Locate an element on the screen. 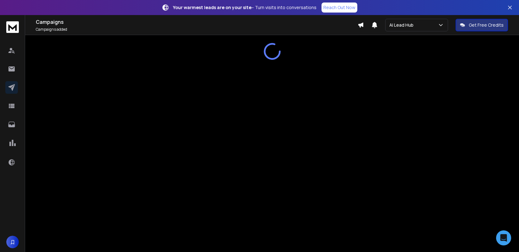 The image size is (519, 252). button: Д is located at coordinates (13, 242).